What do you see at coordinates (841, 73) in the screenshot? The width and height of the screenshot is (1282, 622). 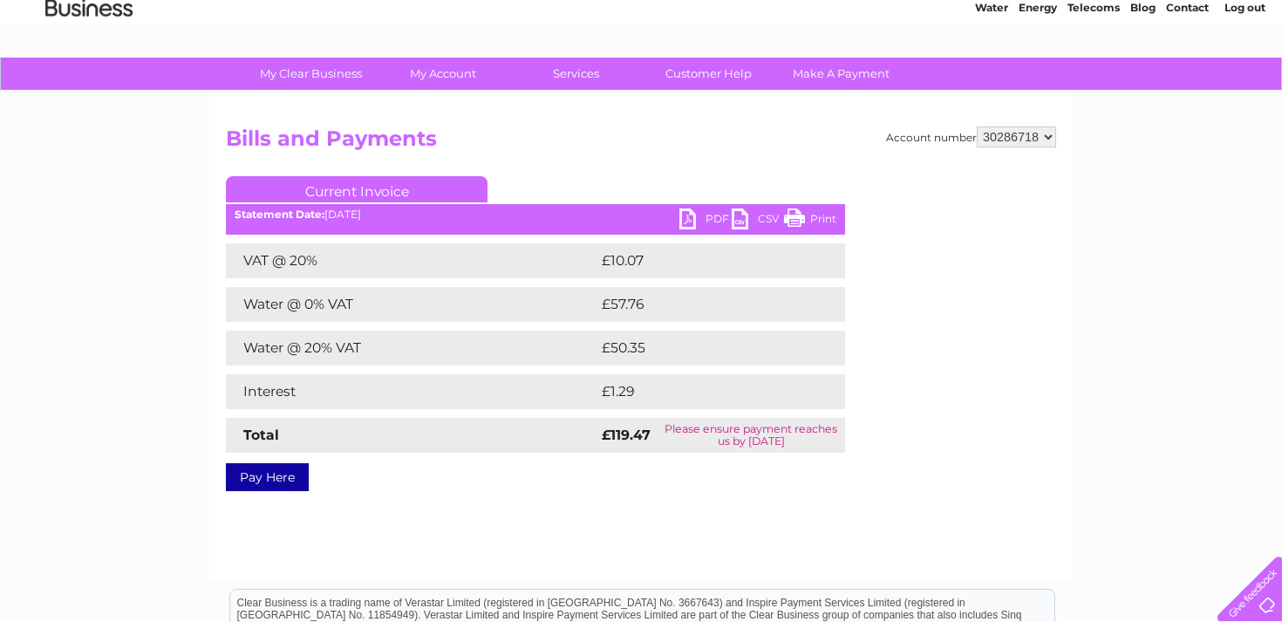 I see `a: Make A Payment` at bounding box center [841, 73].